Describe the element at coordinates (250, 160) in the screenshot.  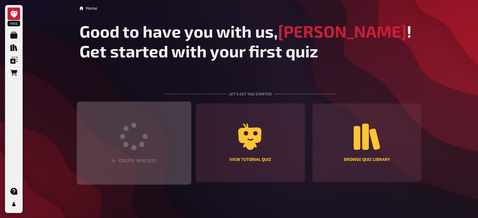
I see `div: View tutorial quiz` at that location.